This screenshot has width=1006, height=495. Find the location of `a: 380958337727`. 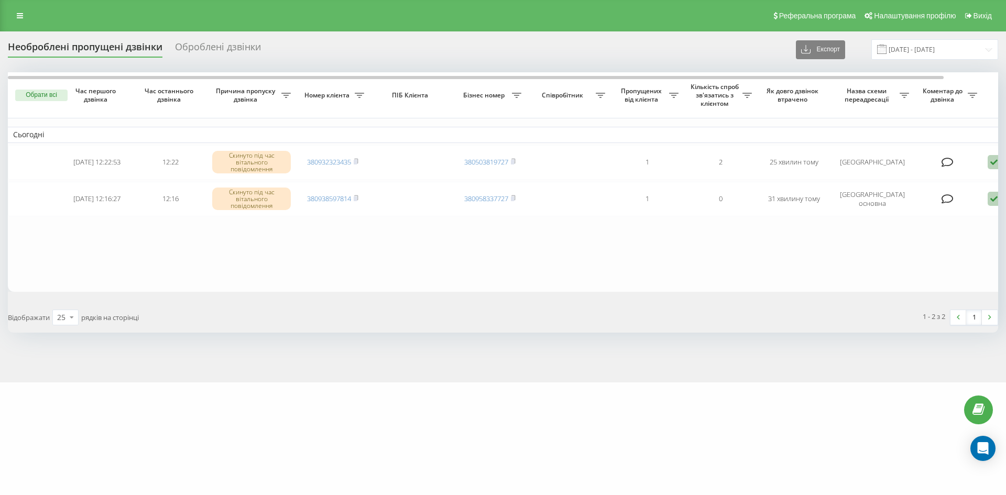

a: 380958337727 is located at coordinates (486, 199).